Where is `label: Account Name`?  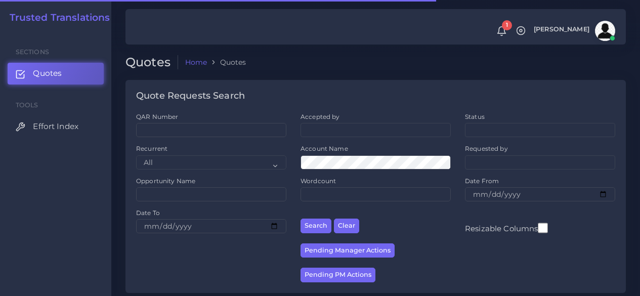
label: Account Name is located at coordinates (324, 148).